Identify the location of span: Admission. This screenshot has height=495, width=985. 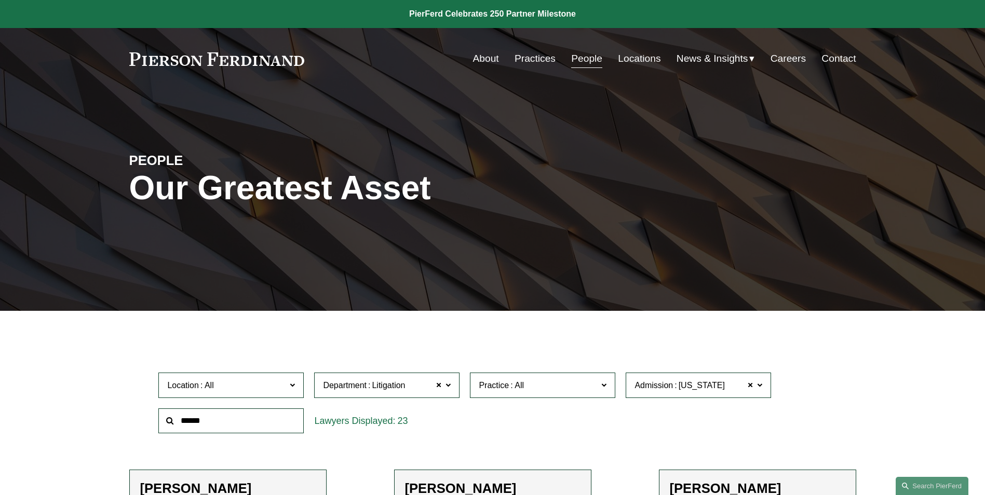
(654, 385).